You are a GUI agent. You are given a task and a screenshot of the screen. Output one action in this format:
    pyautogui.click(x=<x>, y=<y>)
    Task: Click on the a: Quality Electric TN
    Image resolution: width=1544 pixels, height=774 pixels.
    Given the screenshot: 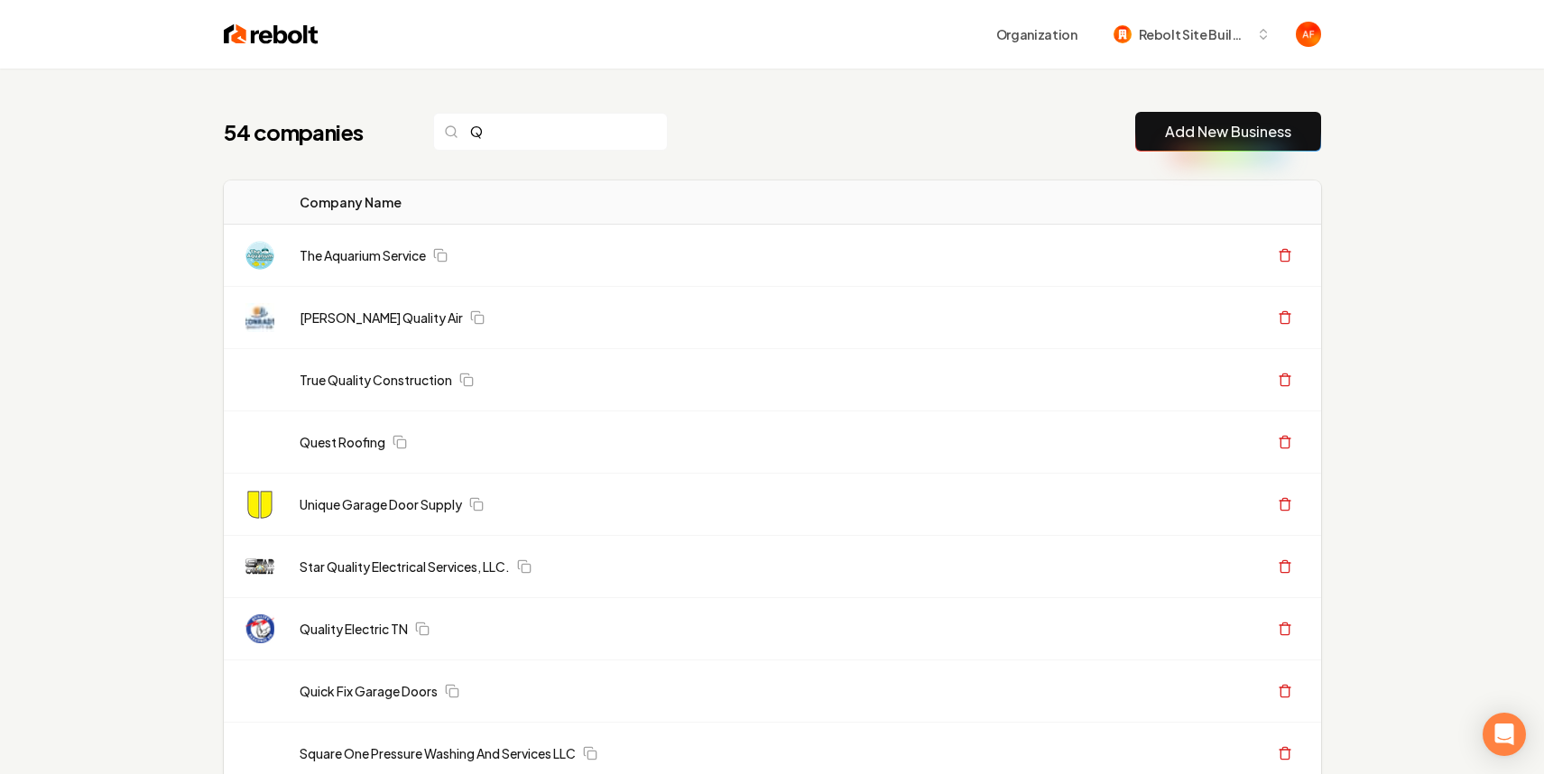 What is the action you would take?
    pyautogui.click(x=354, y=629)
    